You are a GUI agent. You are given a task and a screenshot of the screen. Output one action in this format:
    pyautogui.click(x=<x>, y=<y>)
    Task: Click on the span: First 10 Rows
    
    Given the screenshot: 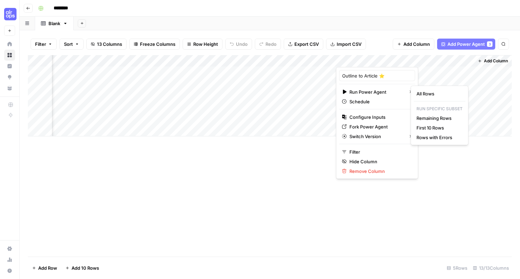 What is the action you would take?
    pyautogui.click(x=438, y=128)
    